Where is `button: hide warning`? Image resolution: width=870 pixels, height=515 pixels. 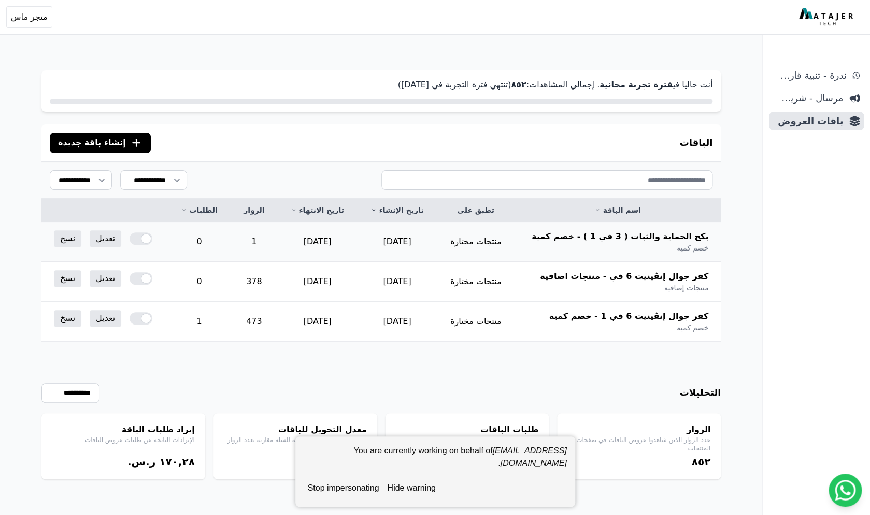
button: hide warning is located at coordinates (411, 488).